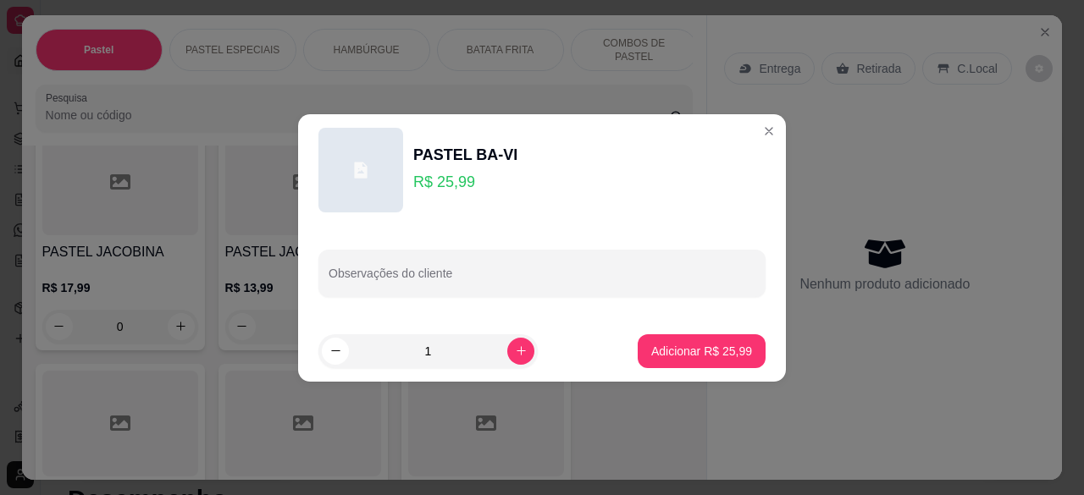  What do you see at coordinates (465, 182) in the screenshot?
I see `p: R$ 25,99` at bounding box center [465, 182].